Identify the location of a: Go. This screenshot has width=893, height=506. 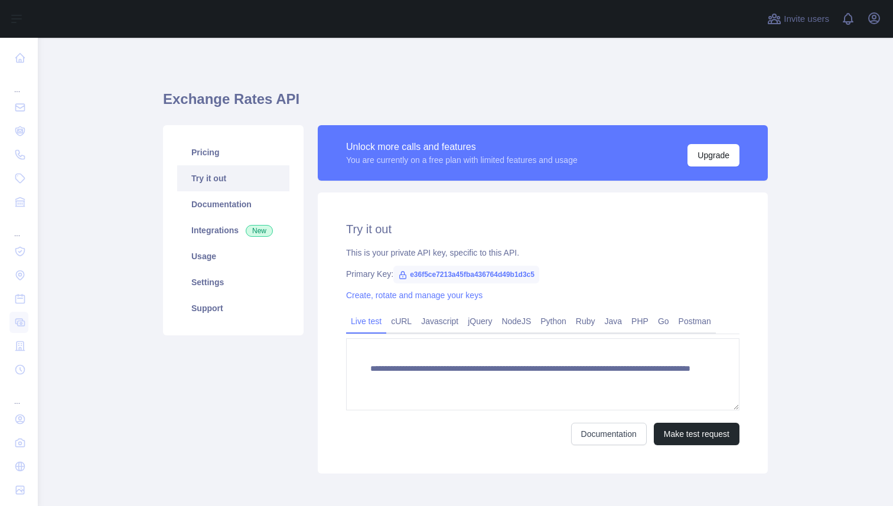
(663, 321).